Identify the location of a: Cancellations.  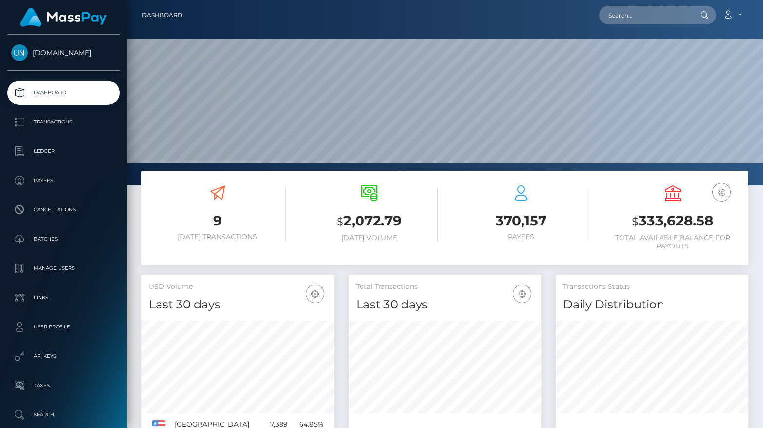
(63, 210).